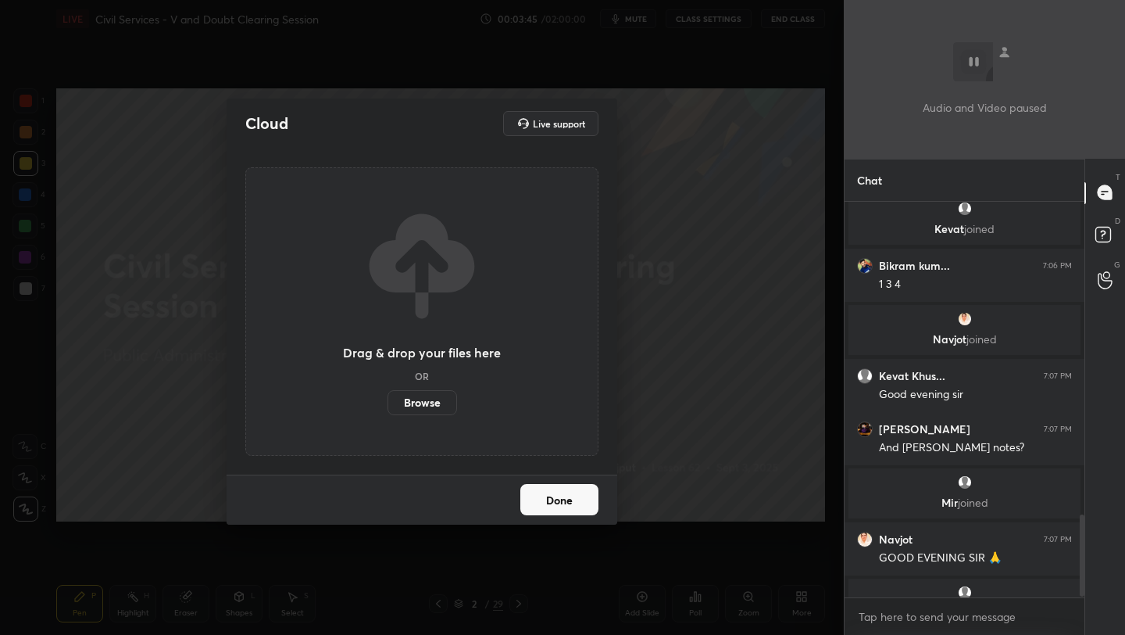  Describe the element at coordinates (870, 180) in the screenshot. I see `p: Chat` at that location.